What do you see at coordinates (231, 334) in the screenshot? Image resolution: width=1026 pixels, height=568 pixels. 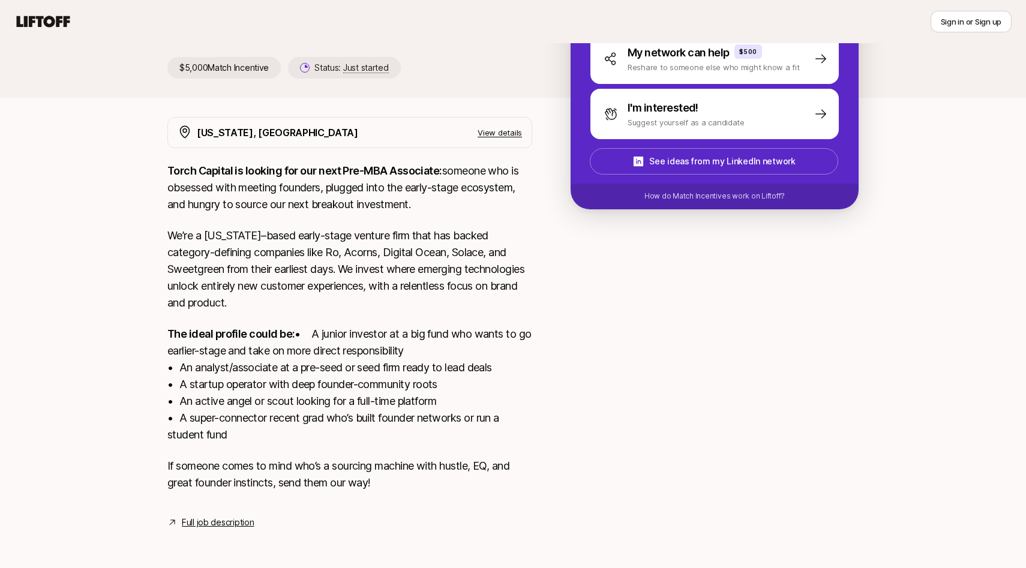 I see `strong: The ideal profile could be:` at bounding box center [231, 334].